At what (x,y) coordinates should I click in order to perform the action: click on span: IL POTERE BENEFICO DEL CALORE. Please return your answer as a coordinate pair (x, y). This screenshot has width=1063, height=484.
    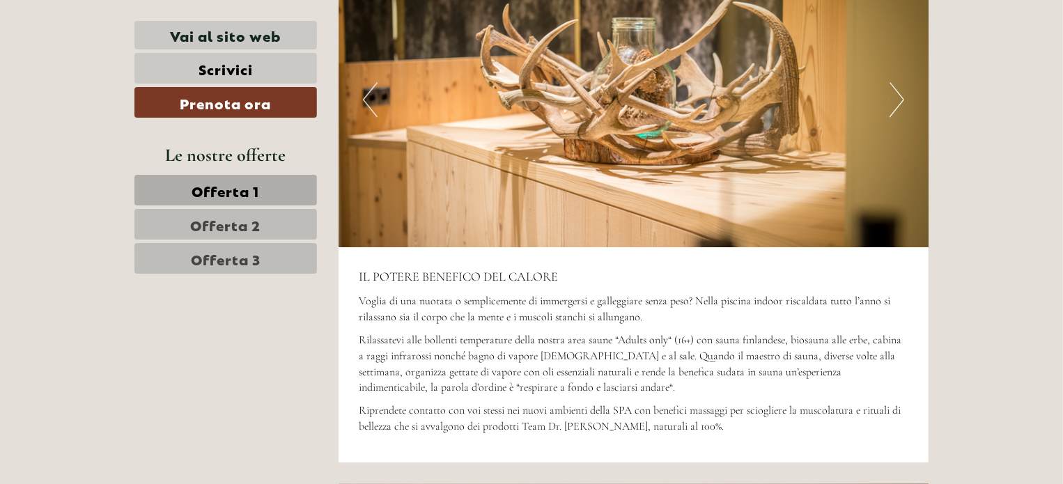
    Looking at the image, I should click on (459, 276).